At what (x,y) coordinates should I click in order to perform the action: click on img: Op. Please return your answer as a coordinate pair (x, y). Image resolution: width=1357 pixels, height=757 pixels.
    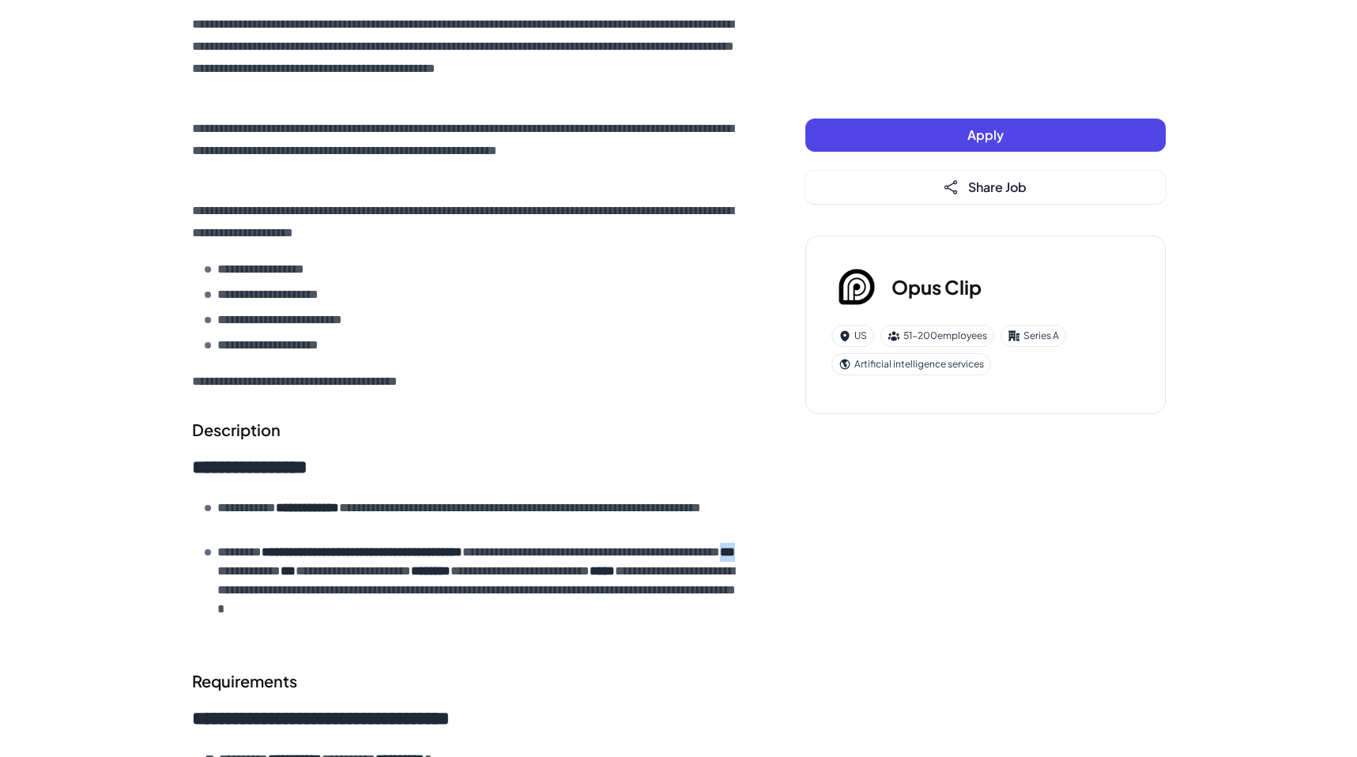
    Looking at the image, I should click on (857, 287).